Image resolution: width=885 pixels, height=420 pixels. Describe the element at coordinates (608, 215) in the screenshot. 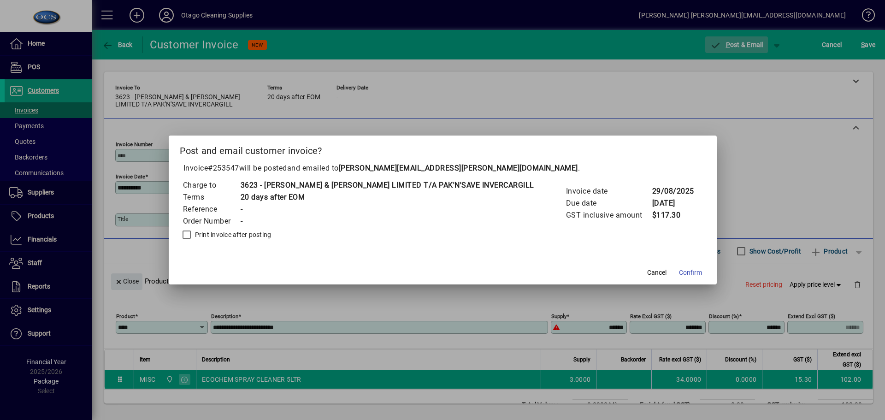

I see `td: GST inclusive amount` at that location.